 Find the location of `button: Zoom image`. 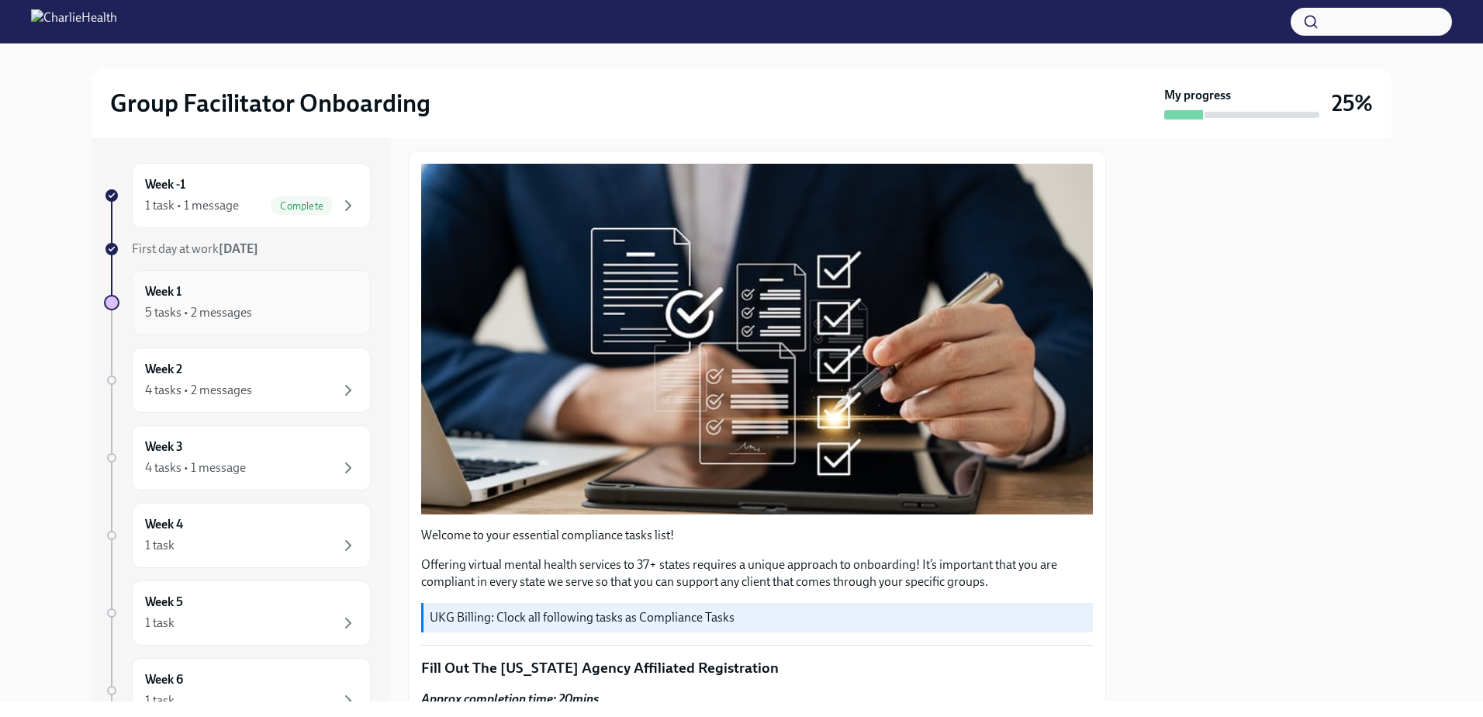

button: Zoom image is located at coordinates (757, 339).